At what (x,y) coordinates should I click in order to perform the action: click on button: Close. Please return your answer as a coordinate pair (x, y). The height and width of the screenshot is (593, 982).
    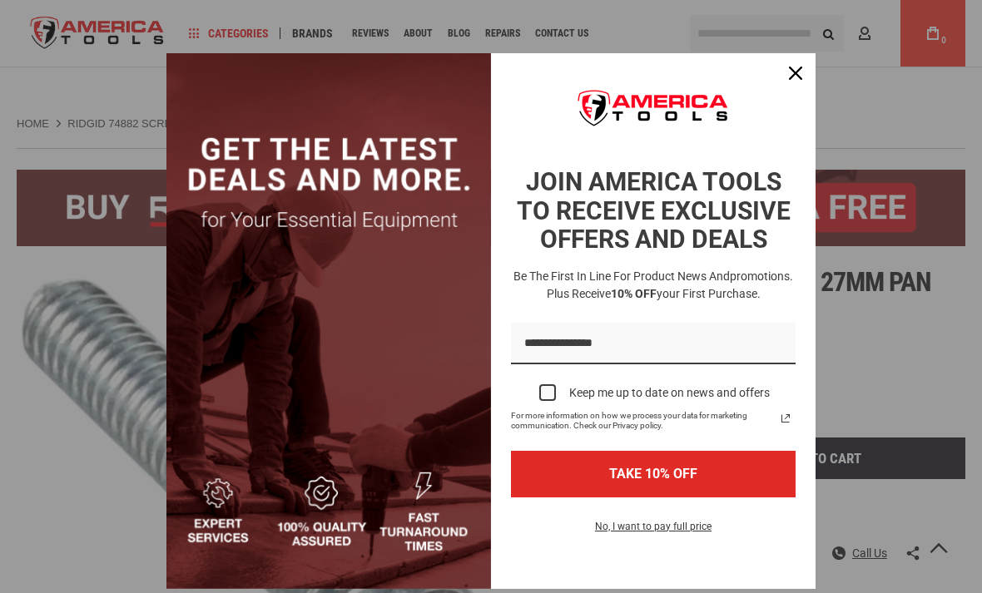
    Looking at the image, I should click on (796, 73).